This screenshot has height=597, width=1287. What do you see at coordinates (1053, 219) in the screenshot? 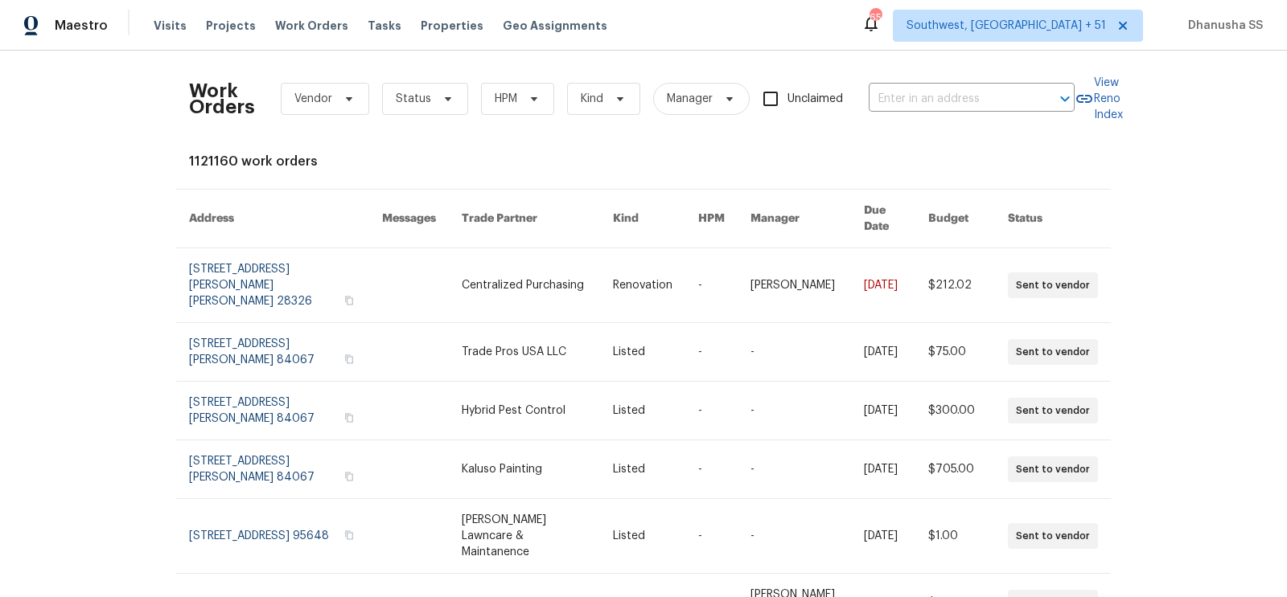
I see `th: Status` at bounding box center [1053, 219].